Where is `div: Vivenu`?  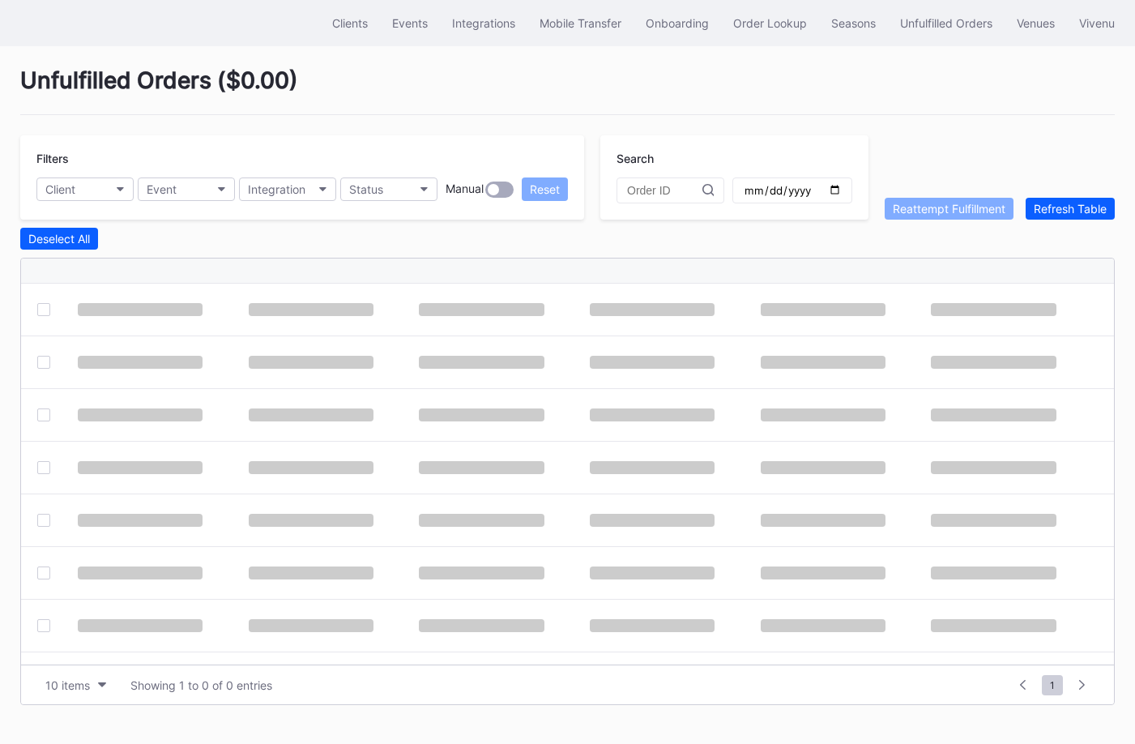 div: Vivenu is located at coordinates (1097, 23).